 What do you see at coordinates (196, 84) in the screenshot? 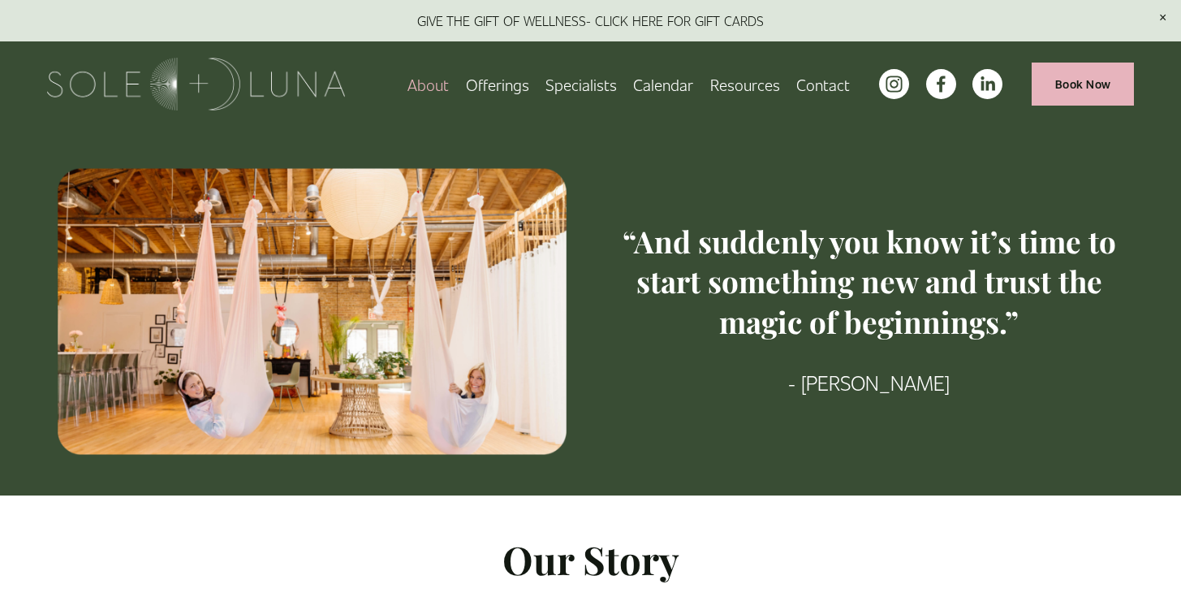
I see `img: Sole + Luna` at bounding box center [196, 84].